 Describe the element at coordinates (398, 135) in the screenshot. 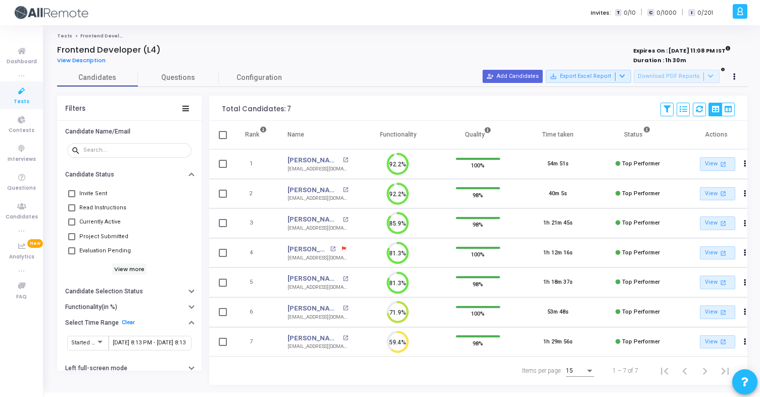

I see `th: Functionality` at that location.